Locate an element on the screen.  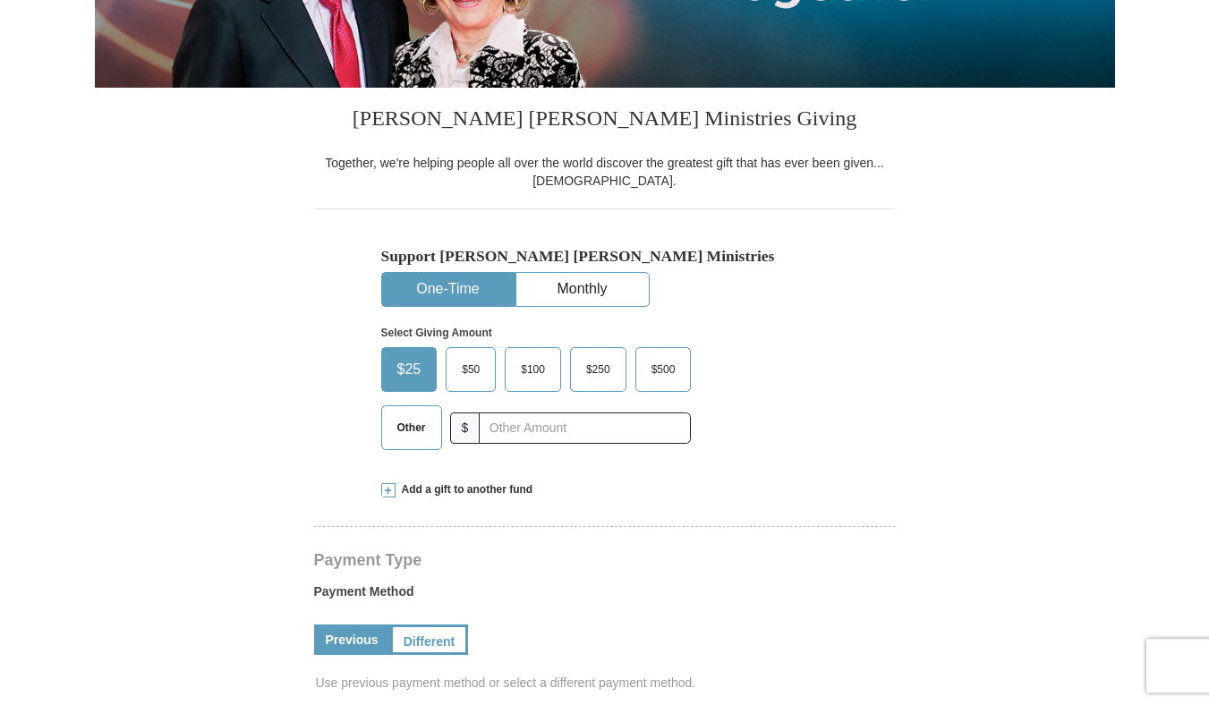
label: Payment Method is located at coordinates (605, 596).